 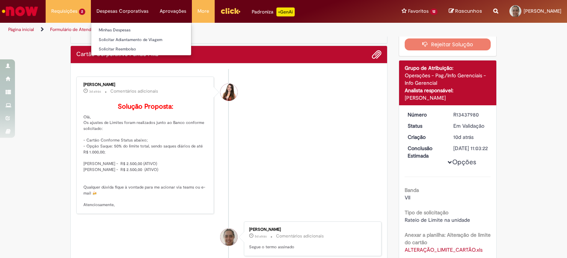 I want to click on img: click_logo_yellow_360x200.png, so click(x=230, y=11).